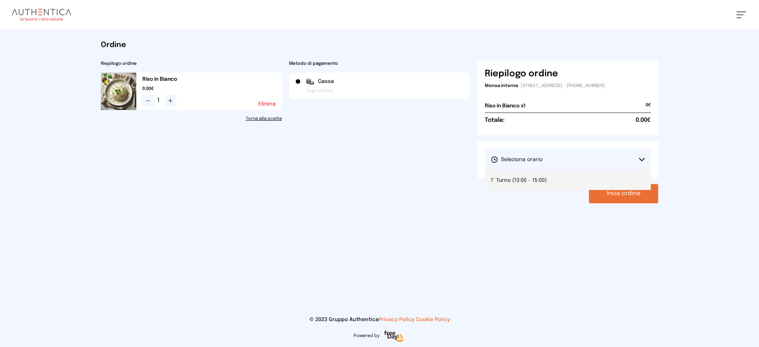 This screenshot has width=759, height=347. What do you see at coordinates (517, 160) in the screenshot?
I see `span: Seleziona orario` at bounding box center [517, 160].